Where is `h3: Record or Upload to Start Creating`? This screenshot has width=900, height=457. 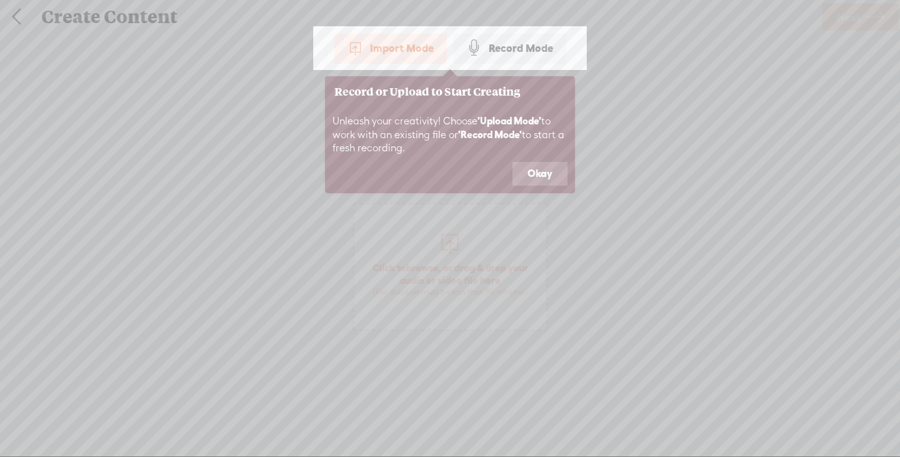
h3: Record or Upload to Start Creating is located at coordinates (450, 91).